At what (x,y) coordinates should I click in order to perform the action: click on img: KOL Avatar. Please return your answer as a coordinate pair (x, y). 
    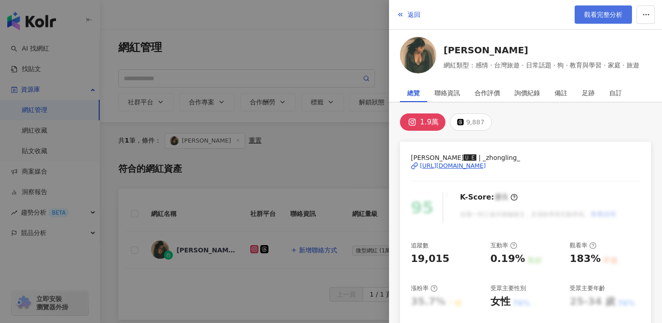
    Looking at the image, I should click on (418, 55).